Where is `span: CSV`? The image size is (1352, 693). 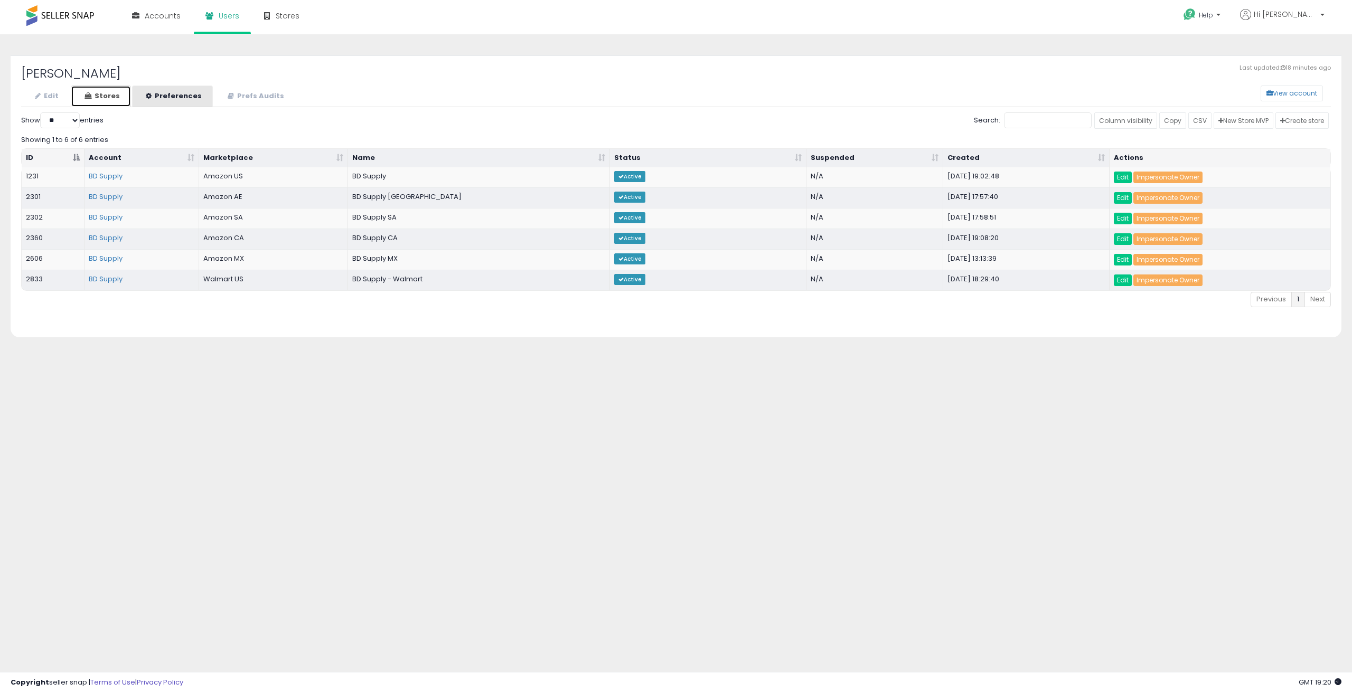
span: CSV is located at coordinates (1200, 120).